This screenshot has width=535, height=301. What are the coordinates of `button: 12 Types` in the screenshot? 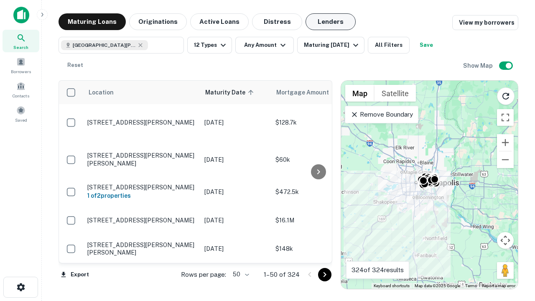 It's located at (209, 45).